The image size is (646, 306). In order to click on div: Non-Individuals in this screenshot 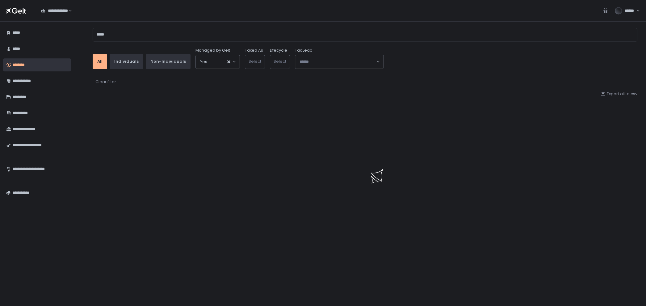, I will do `click(168, 61)`.